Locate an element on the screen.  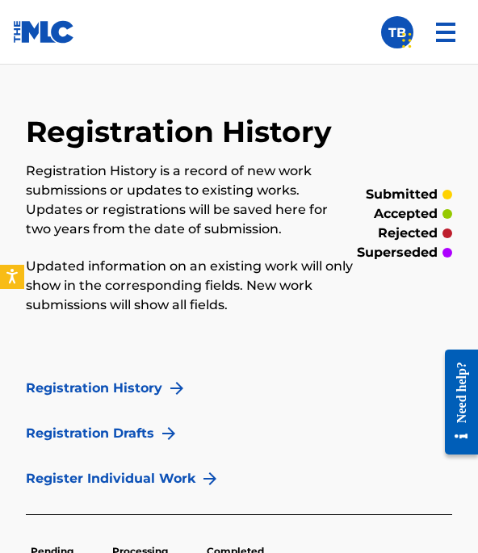
a: Registration History is located at coordinates (94, 388).